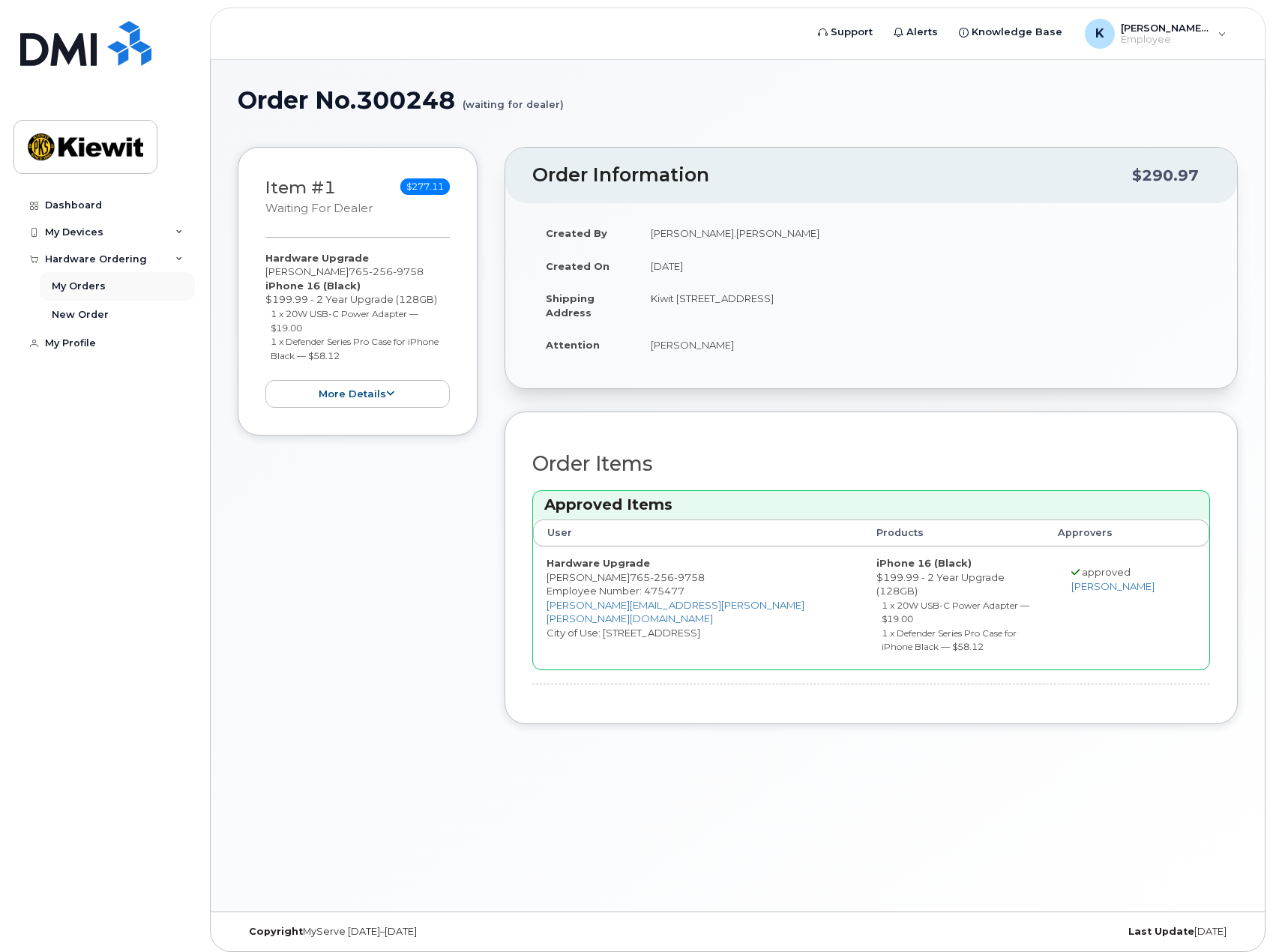 This screenshot has height=952, width=1273. What do you see at coordinates (832, 176) in the screenshot?
I see `h2: Order Information` at bounding box center [832, 176].